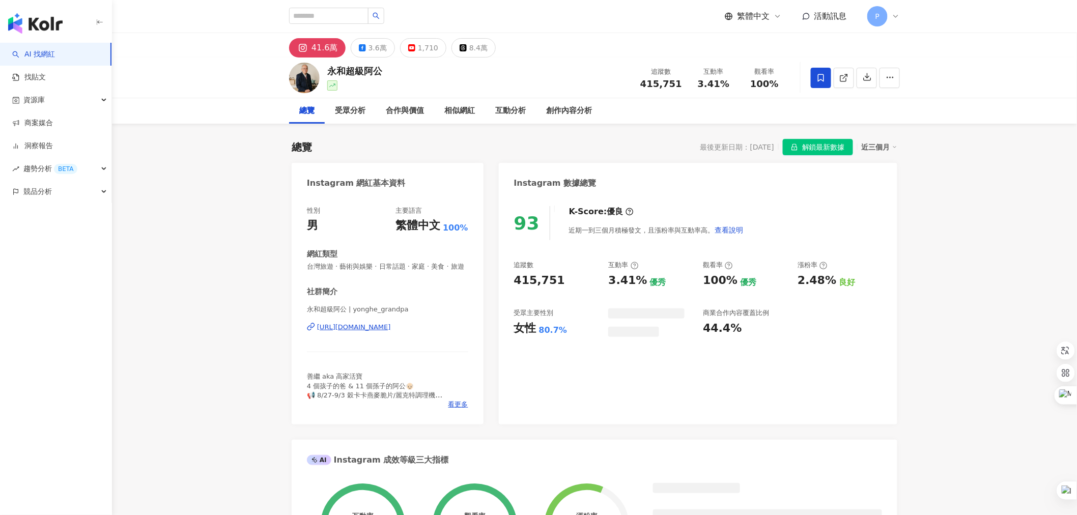 This screenshot has width=1077, height=515. I want to click on button: 3.6萬, so click(373, 48).